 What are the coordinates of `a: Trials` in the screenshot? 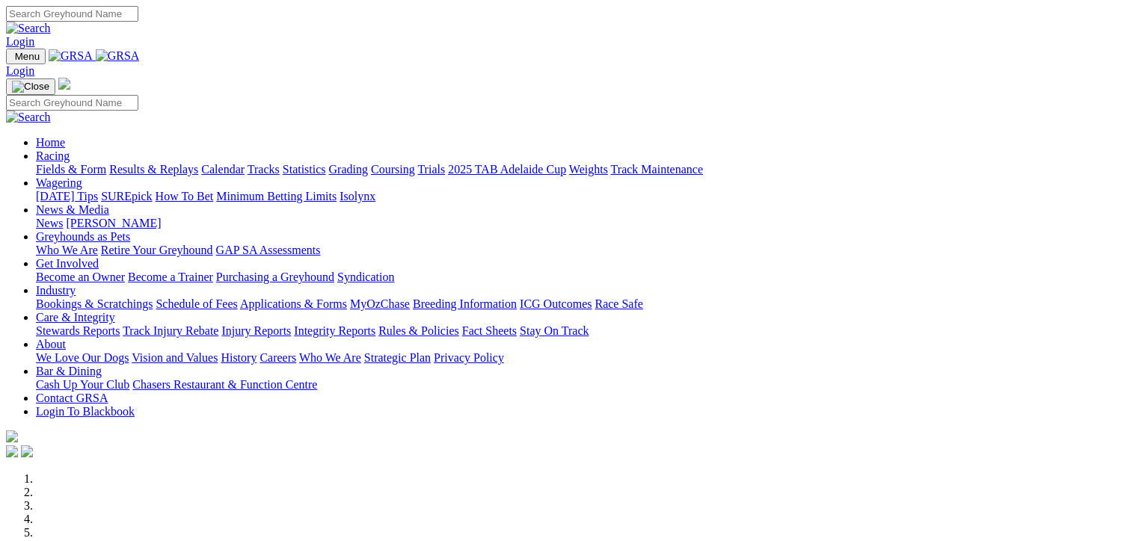 It's located at (431, 169).